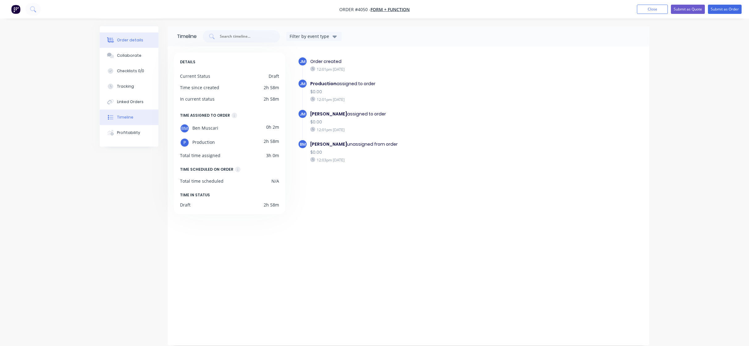 Image resolution: width=749 pixels, height=346 pixels. I want to click on div: Checklists 0/0, so click(131, 71).